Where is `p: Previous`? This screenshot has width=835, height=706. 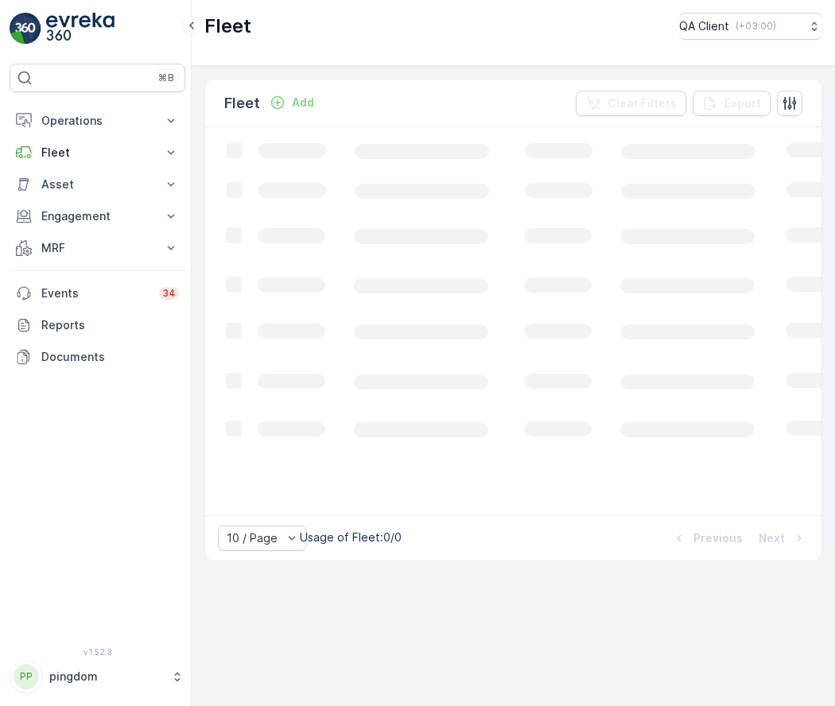 p: Previous is located at coordinates (718, 538).